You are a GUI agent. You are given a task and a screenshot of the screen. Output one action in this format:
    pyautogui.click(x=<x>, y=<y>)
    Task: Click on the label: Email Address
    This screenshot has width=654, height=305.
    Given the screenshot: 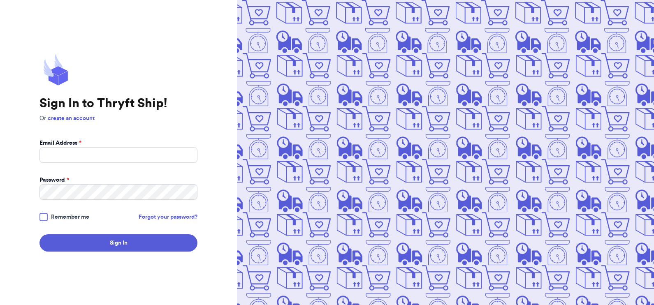 What is the action you would take?
    pyautogui.click(x=60, y=143)
    